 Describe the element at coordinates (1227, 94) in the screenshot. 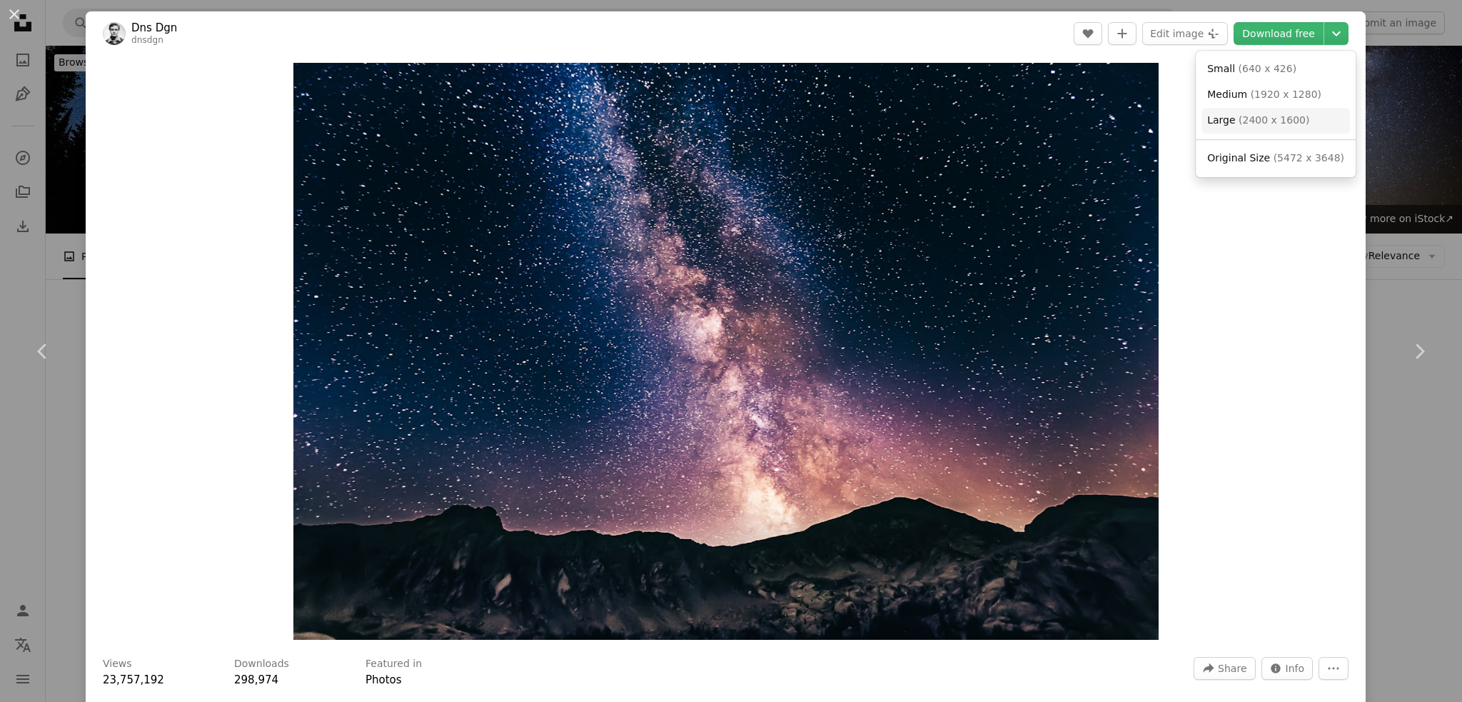

I see `span: Medium` at that location.